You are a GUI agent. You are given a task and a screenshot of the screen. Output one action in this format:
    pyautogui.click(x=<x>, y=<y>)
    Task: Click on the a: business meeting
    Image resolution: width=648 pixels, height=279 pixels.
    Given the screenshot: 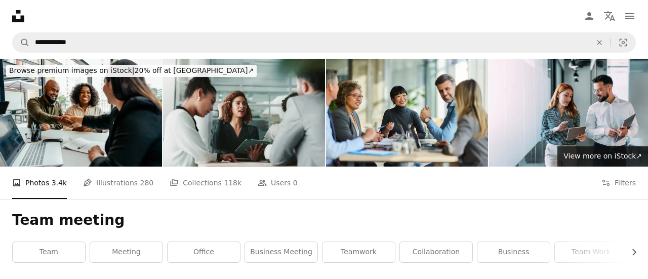 What is the action you would take?
    pyautogui.click(x=281, y=252)
    